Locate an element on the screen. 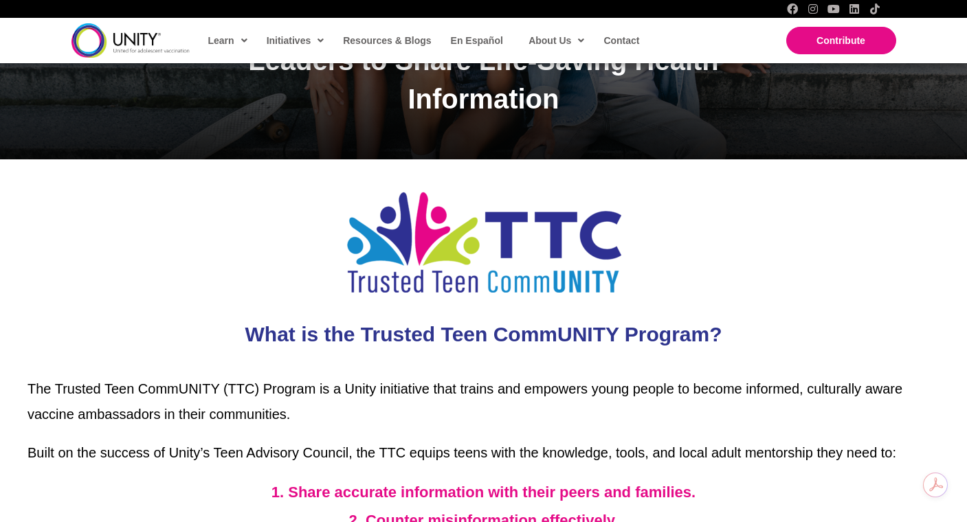 The image size is (967, 522). a: Contact is located at coordinates (621, 41).